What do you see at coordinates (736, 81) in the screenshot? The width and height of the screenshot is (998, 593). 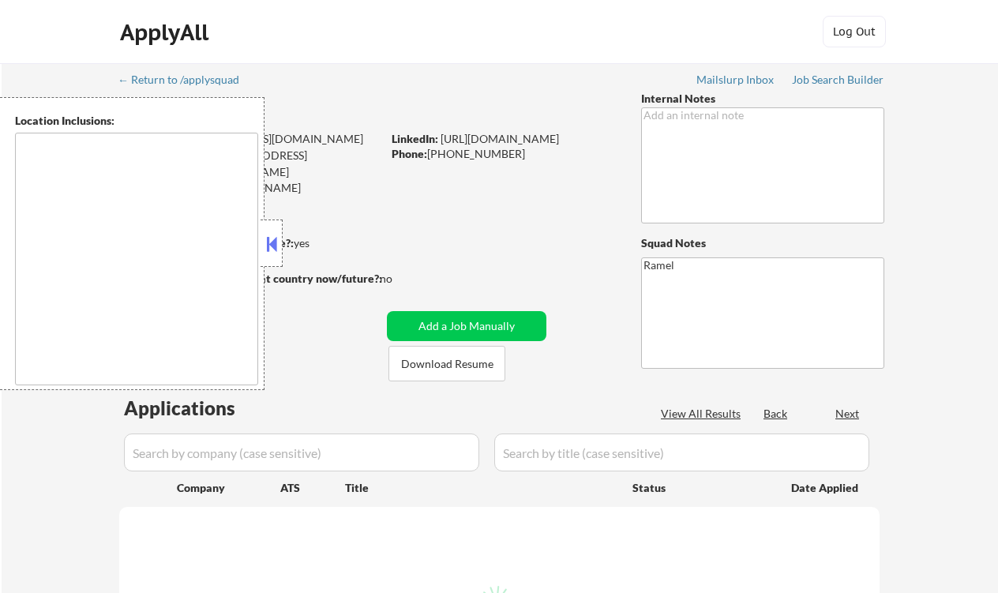 I see `a: Mailslurp Inbox` at bounding box center [736, 81].